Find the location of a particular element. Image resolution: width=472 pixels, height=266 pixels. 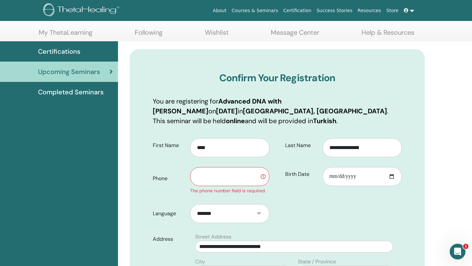

h3: Confirm Your Registration is located at coordinates (277, 78).